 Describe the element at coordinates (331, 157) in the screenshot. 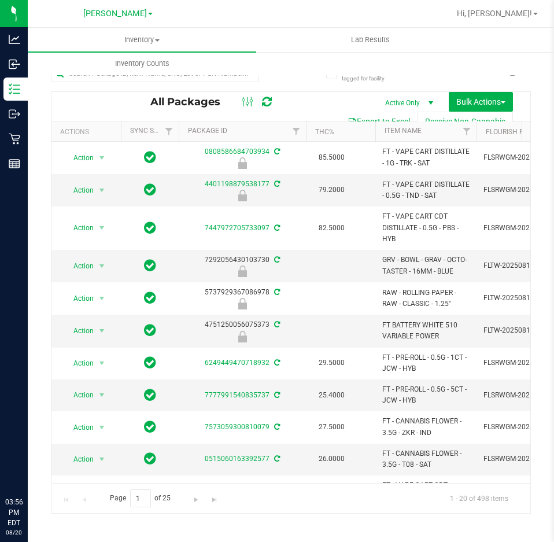

I see `span: 85.5000` at that location.